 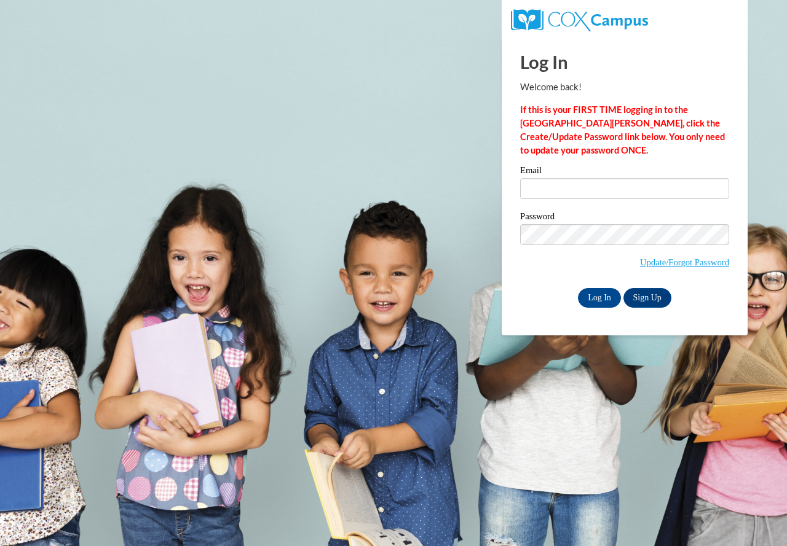 What do you see at coordinates (625, 61) in the screenshot?
I see `h1: Log In` at bounding box center [625, 61].